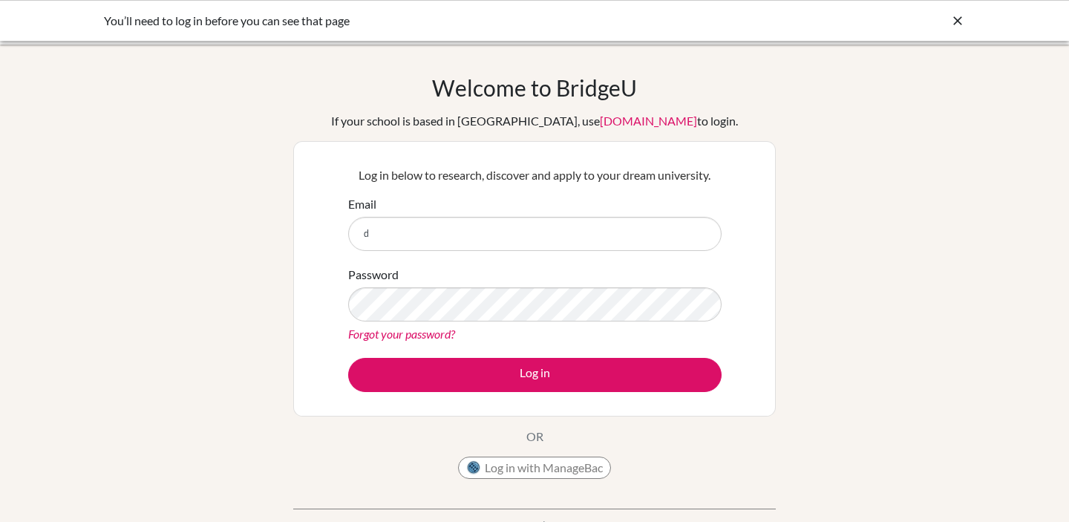 The height and width of the screenshot is (522, 1069). Describe the element at coordinates (534, 468) in the screenshot. I see `button: Log in with ManageBac` at that location.